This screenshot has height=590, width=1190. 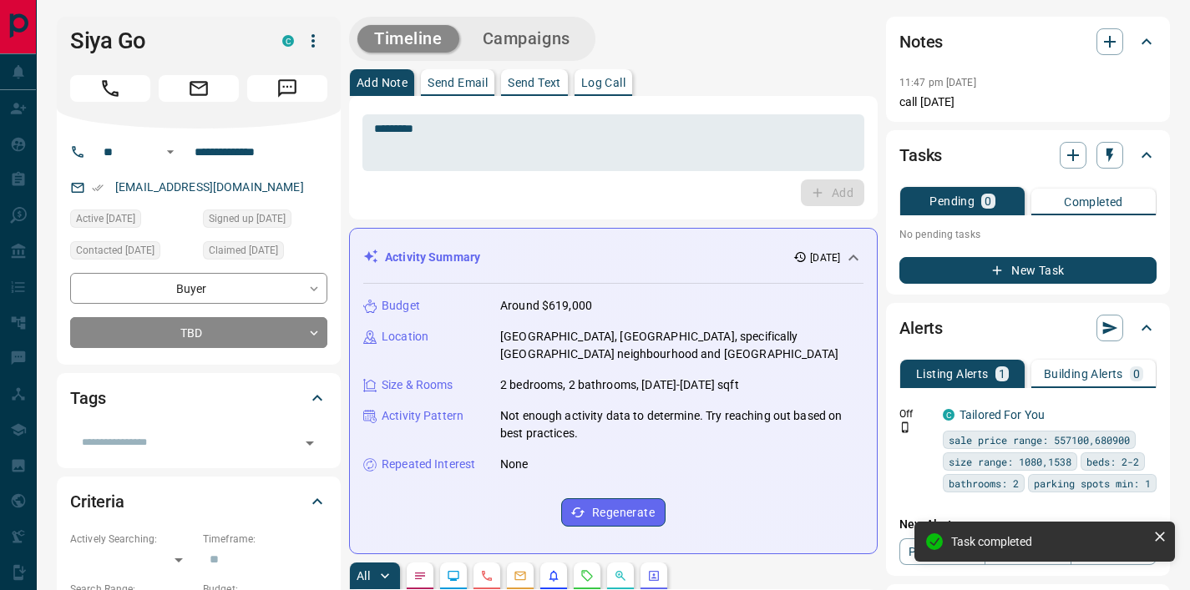 I want to click on svg: Push Notification Only, so click(x=905, y=427).